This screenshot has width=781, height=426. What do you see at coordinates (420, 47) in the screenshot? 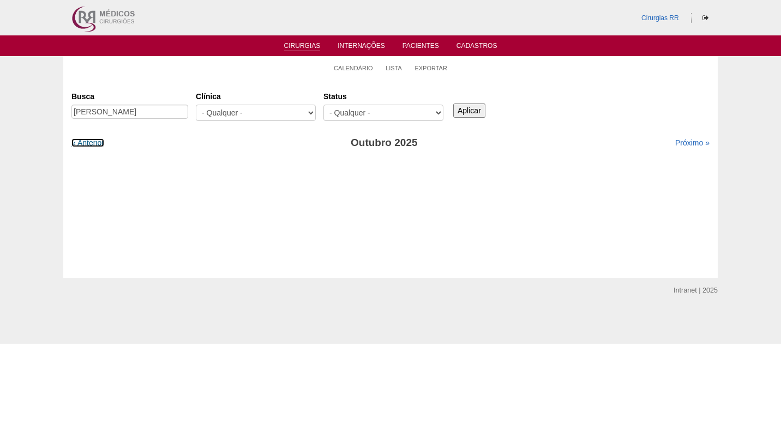
I see `a: Pacientes` at bounding box center [420, 47].